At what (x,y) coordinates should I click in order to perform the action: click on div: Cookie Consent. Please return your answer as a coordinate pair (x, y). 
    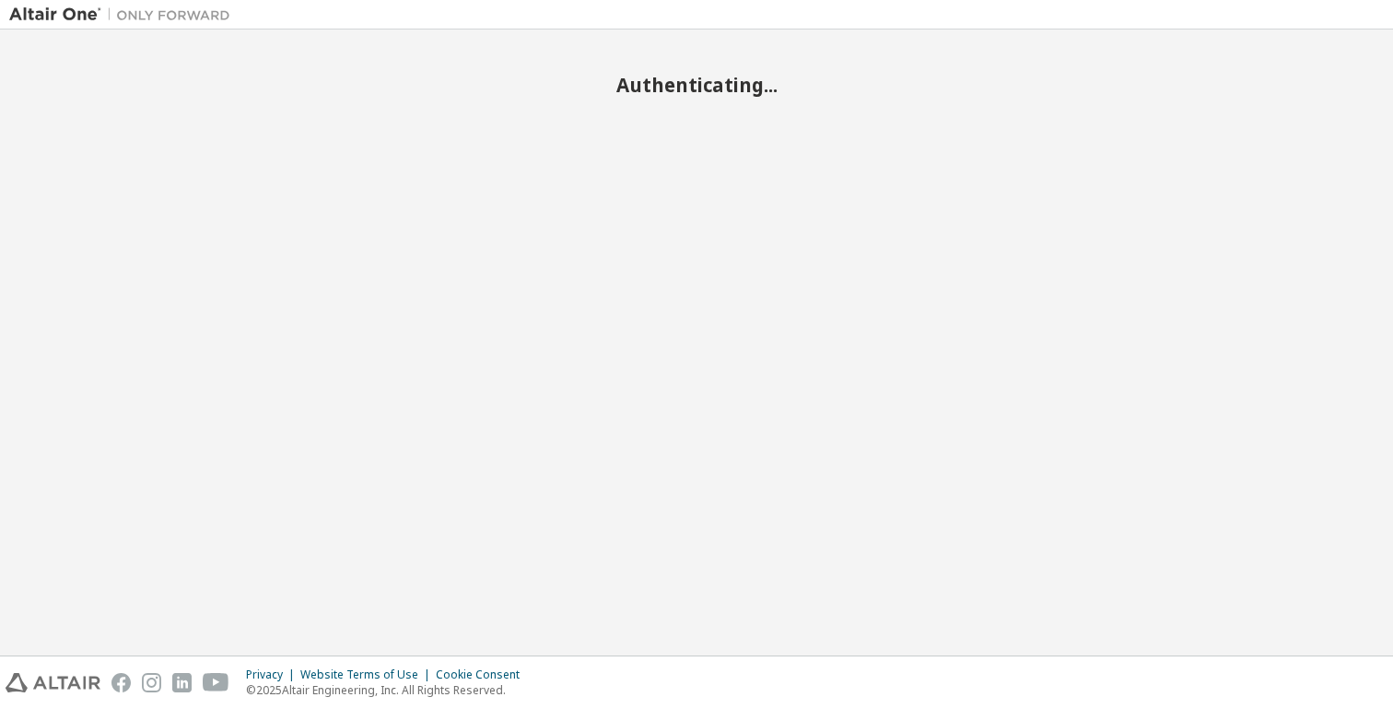
    Looking at the image, I should click on (483, 674).